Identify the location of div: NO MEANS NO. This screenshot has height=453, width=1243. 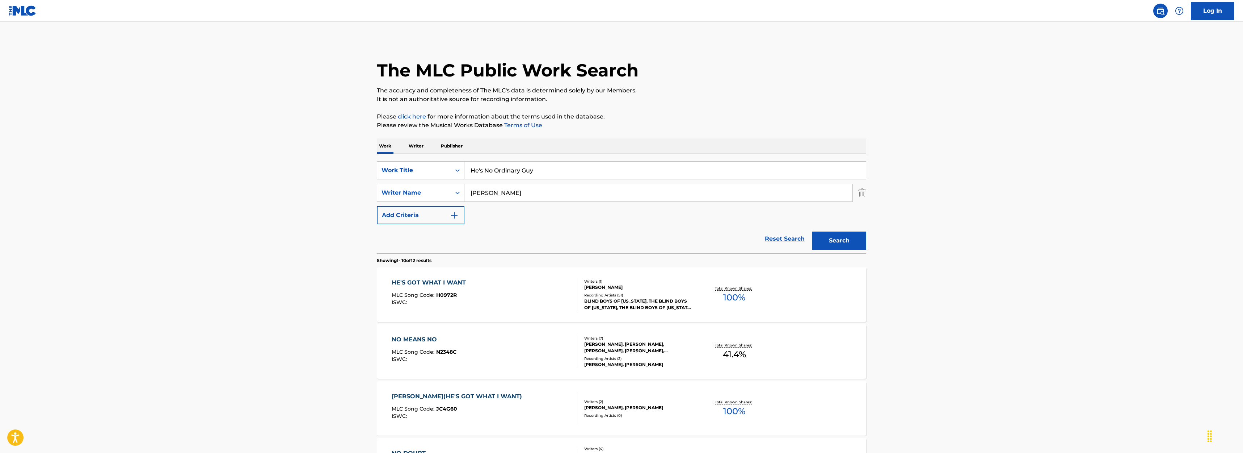
(424, 339).